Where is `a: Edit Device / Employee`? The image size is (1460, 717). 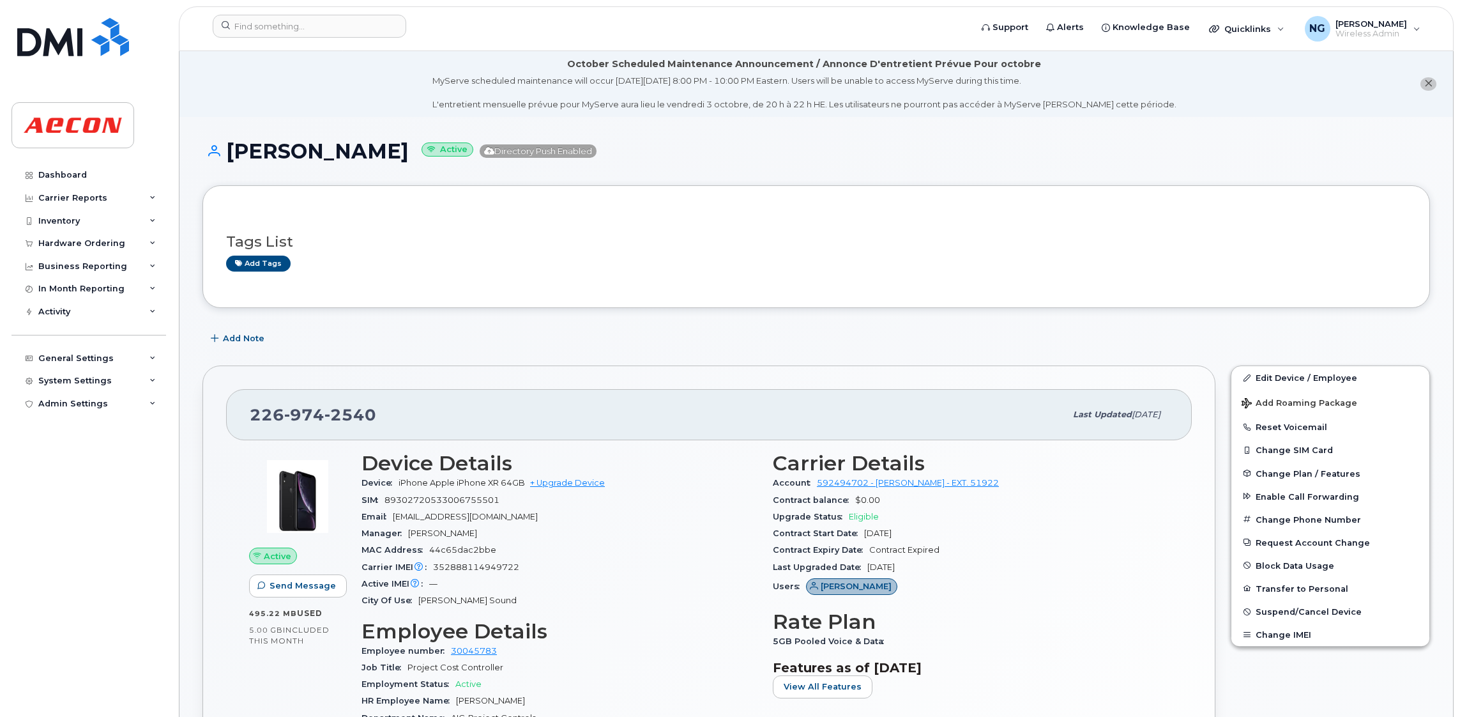 a: Edit Device / Employee is located at coordinates (1330, 377).